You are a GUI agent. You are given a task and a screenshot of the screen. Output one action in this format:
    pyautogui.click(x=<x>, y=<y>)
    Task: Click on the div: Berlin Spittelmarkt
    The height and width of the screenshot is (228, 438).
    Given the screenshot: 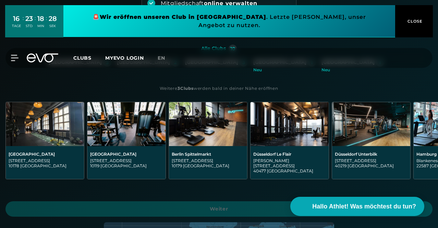 What is the action you would take?
    pyautogui.click(x=208, y=154)
    